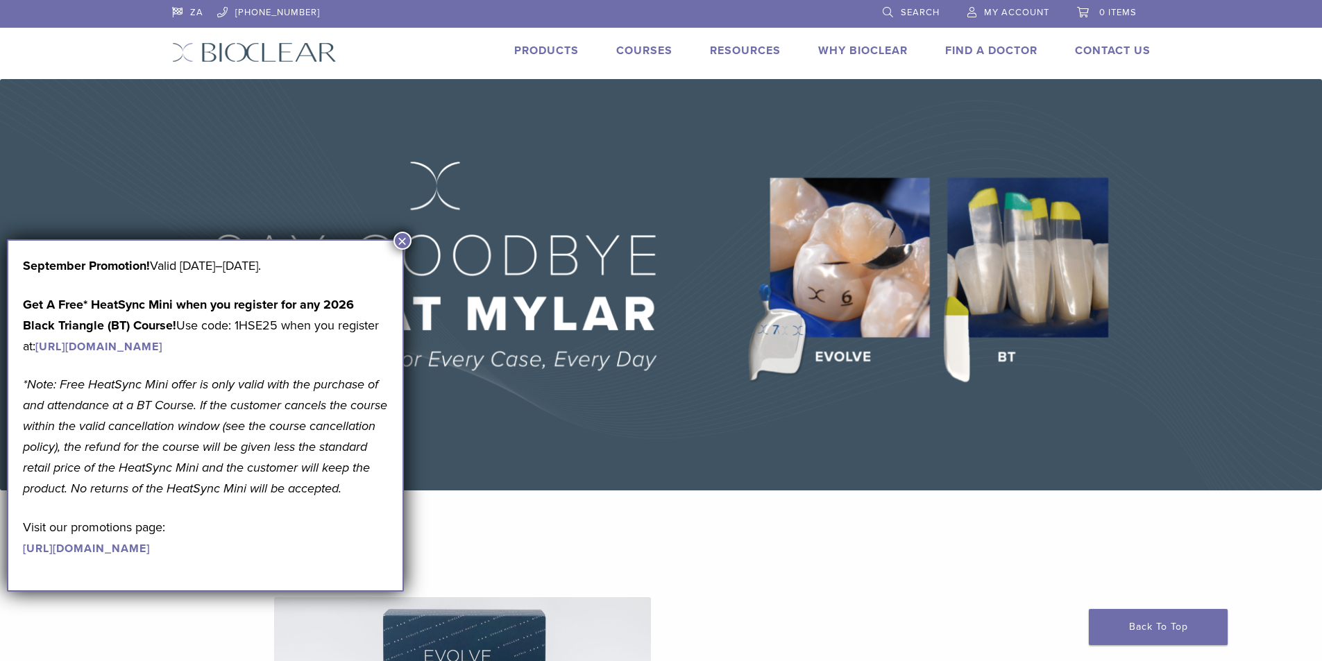 The width and height of the screenshot is (1322, 661). Describe the element at coordinates (991, 51) in the screenshot. I see `a: Find A Doctor` at that location.